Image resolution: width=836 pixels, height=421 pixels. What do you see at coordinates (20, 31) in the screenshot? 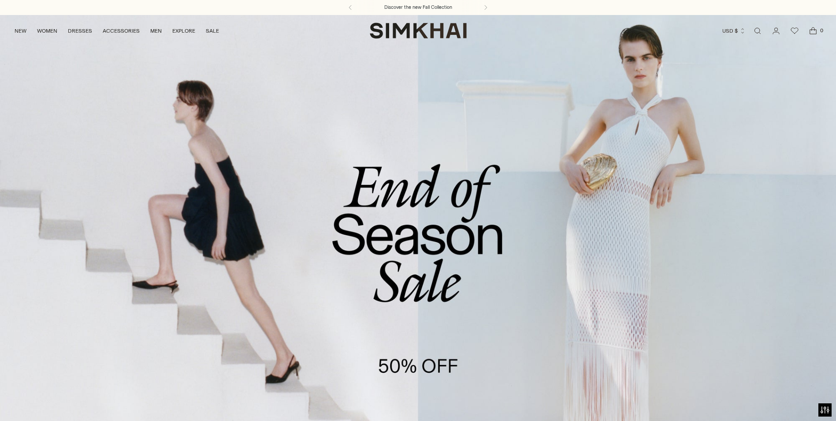
I see `a: NEW` at bounding box center [20, 31].